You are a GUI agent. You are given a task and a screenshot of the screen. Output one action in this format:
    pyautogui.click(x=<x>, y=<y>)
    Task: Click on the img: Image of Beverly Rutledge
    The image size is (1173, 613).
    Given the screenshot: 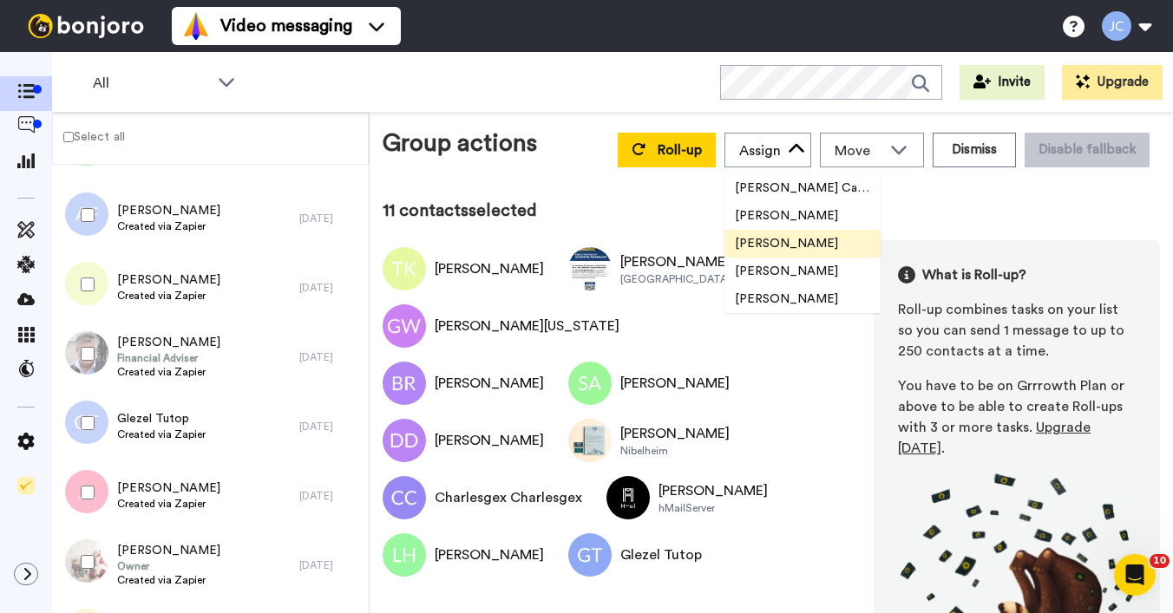 What is the action you would take?
    pyautogui.click(x=404, y=383)
    